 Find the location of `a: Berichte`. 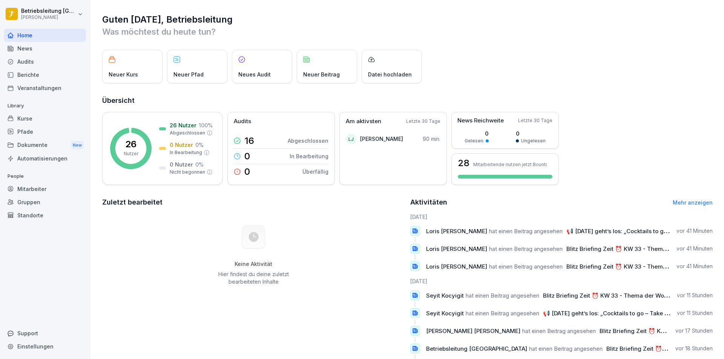

a: Berichte is located at coordinates (45, 75).